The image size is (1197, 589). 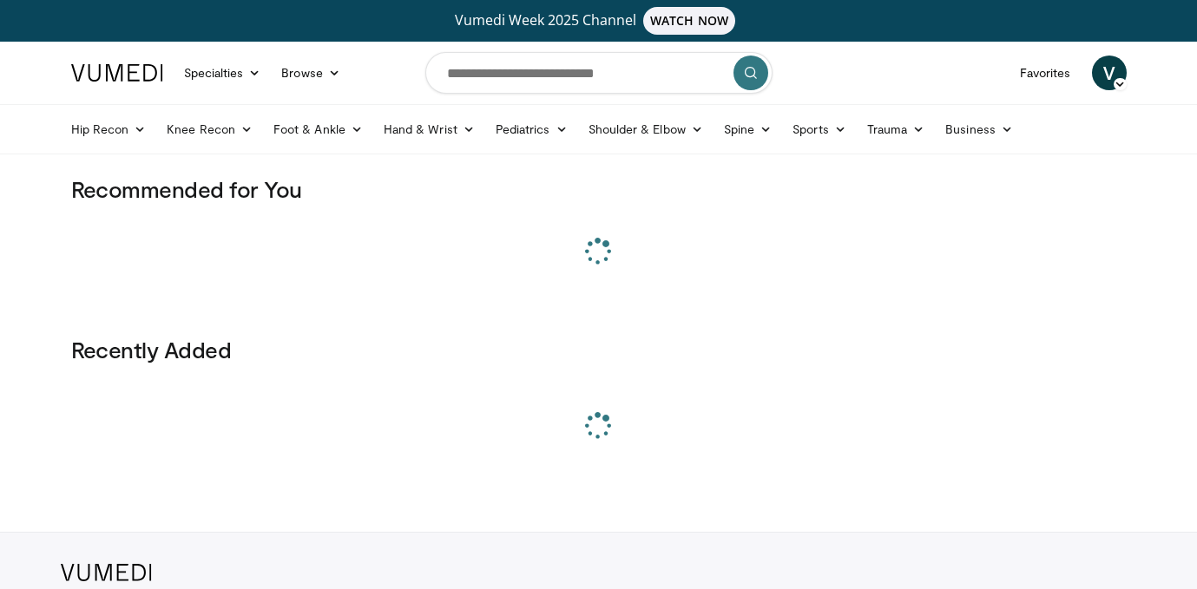 What do you see at coordinates (1109, 73) in the screenshot?
I see `span: V` at bounding box center [1109, 73].